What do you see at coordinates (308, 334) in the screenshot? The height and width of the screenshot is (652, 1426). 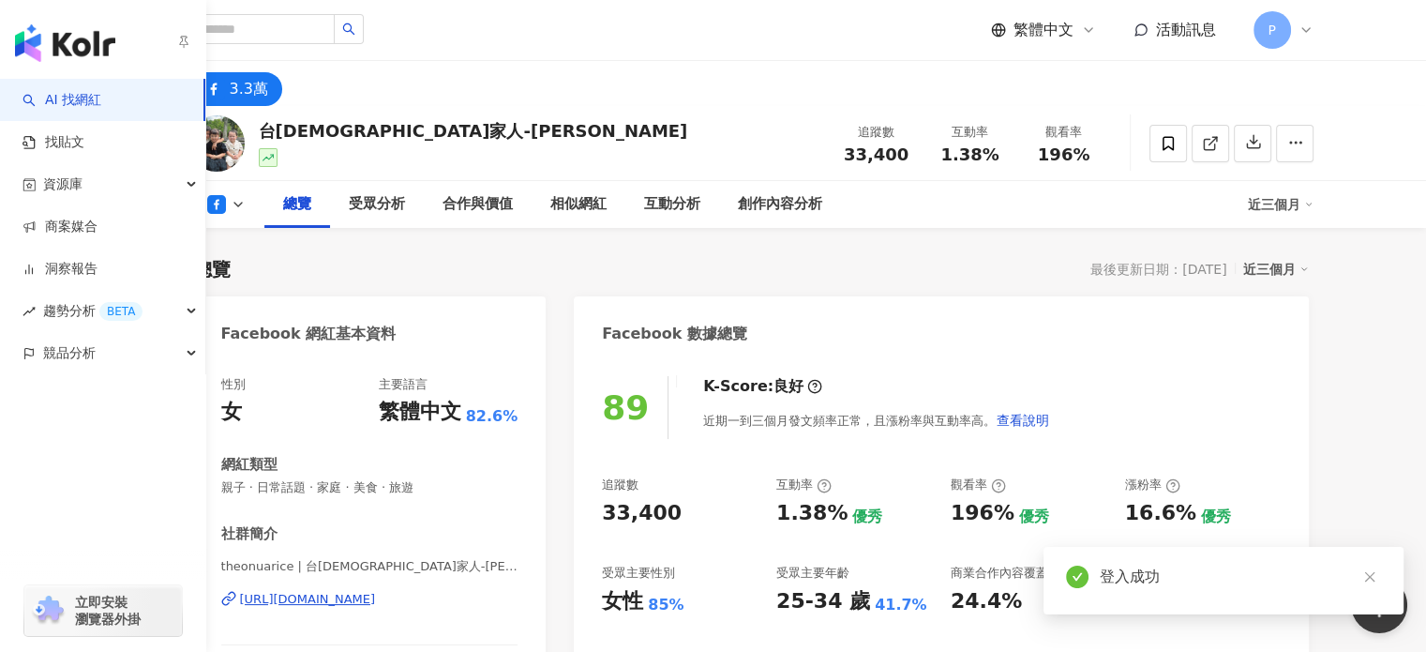 I see `div: Facebook 網紅基本資料` at bounding box center [308, 334].